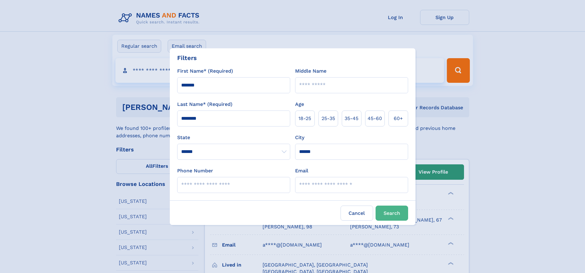  Describe the element at coordinates (234, 137) in the screenshot. I see `label: State` at that location.